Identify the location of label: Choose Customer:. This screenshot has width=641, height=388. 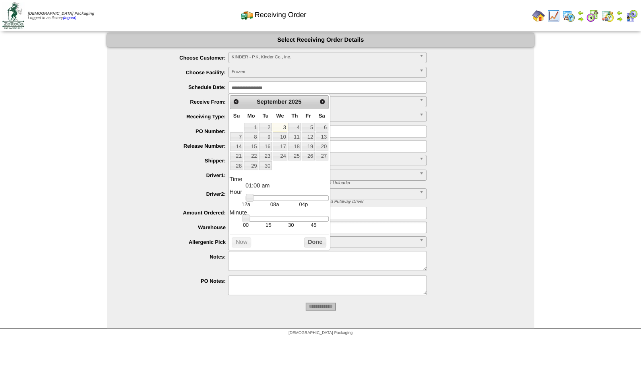
(175, 58).